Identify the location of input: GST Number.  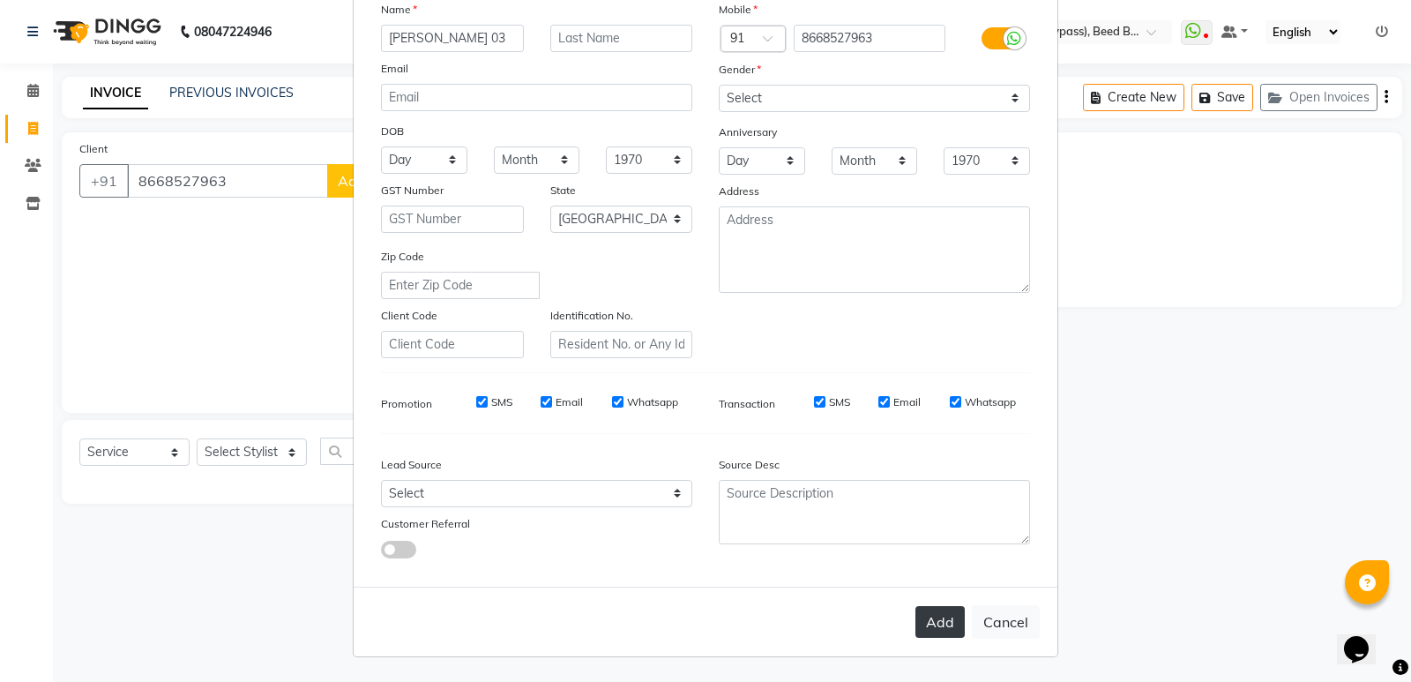
(452, 219).